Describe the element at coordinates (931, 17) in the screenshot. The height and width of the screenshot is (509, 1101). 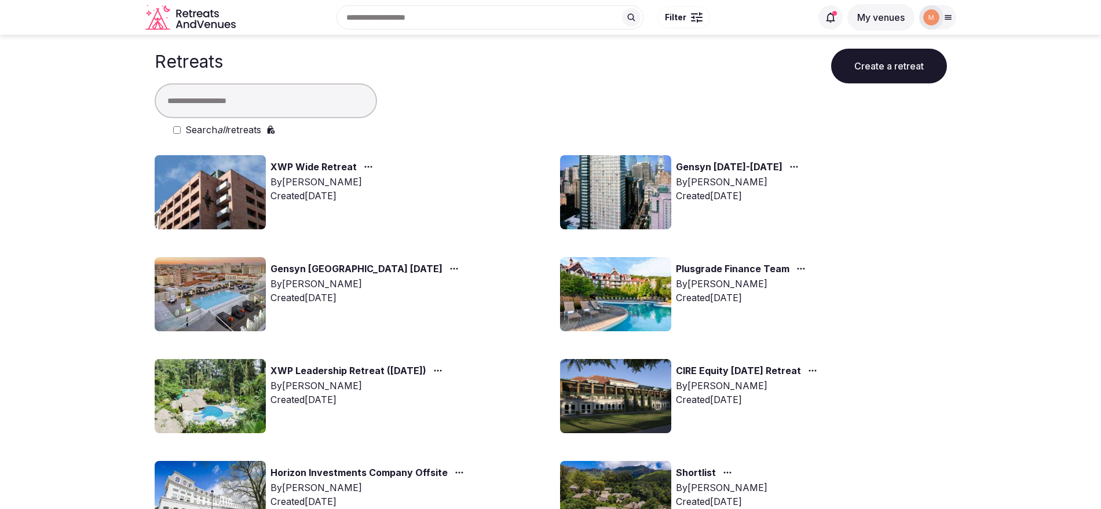
I see `img: marina` at that location.